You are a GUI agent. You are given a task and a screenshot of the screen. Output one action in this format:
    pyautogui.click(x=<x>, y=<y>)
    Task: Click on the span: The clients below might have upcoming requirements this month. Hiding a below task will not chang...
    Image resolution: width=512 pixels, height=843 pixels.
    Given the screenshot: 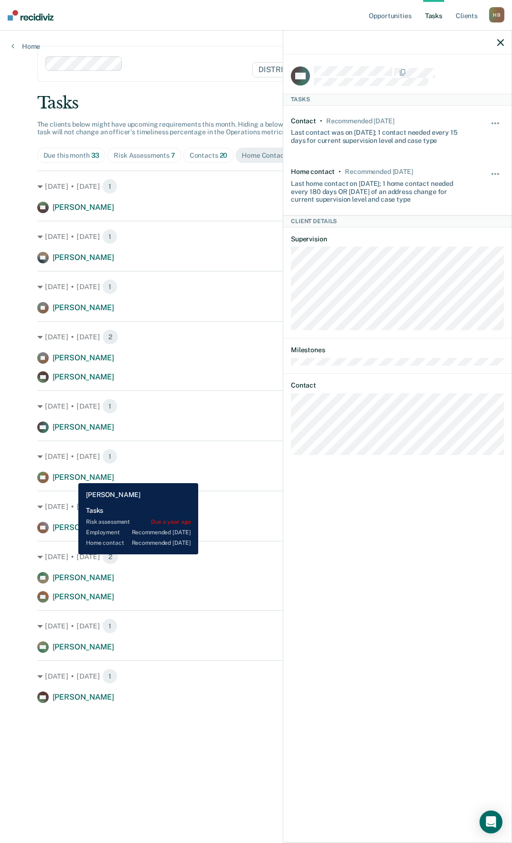 What is the action you would take?
    pyautogui.click(x=162, y=128)
    